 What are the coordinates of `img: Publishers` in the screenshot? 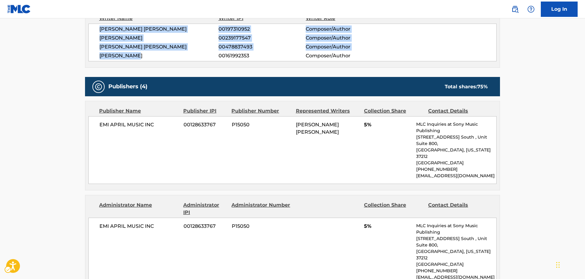 It's located at (99, 87).